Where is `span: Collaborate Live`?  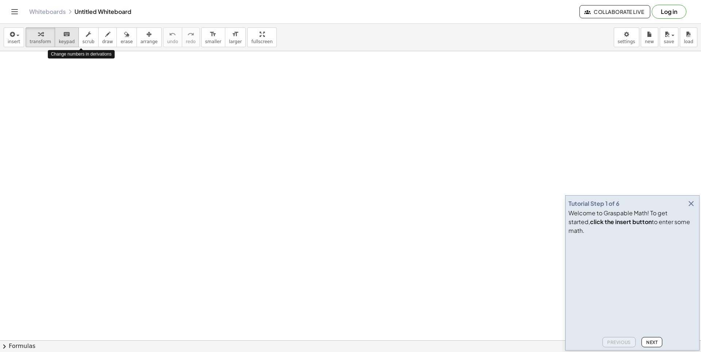 span: Collaborate Live is located at coordinates (615, 12).